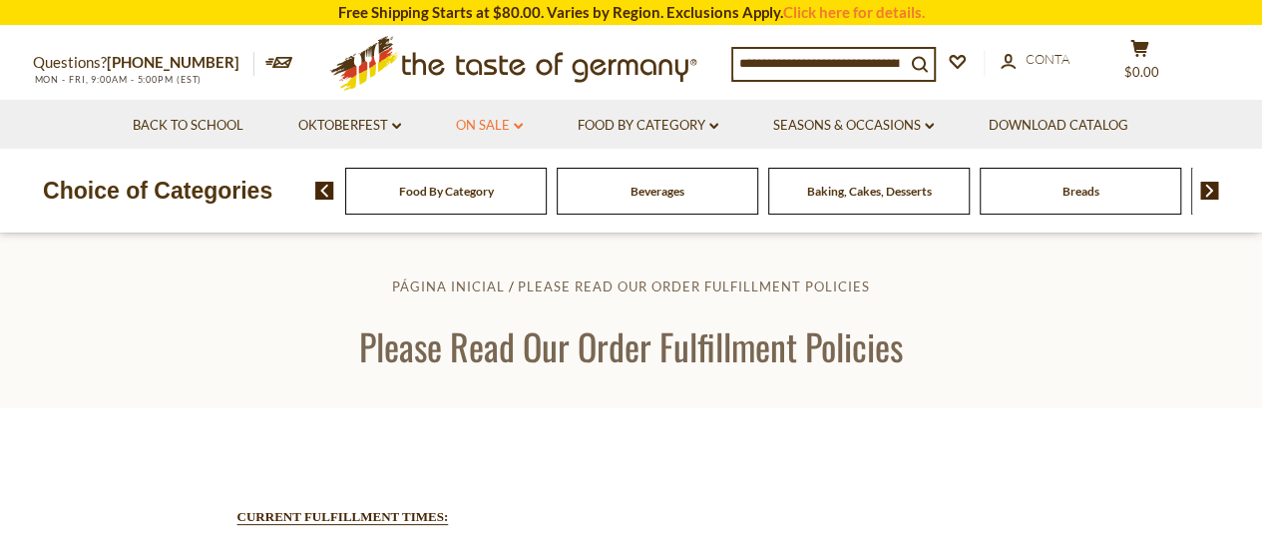 This screenshot has width=1262, height=550. What do you see at coordinates (869, 191) in the screenshot?
I see `span: Baking, Cakes, Desserts` at bounding box center [869, 191].